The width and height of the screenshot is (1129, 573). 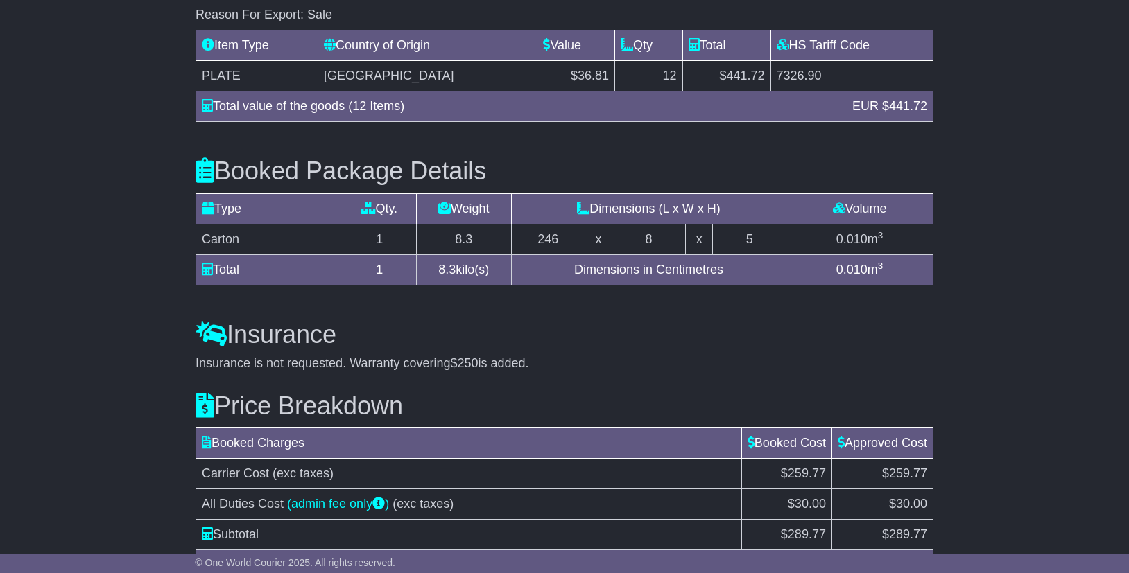 What do you see at coordinates (564, 171) in the screenshot?
I see `h3: Booked Package Details` at bounding box center [564, 171].